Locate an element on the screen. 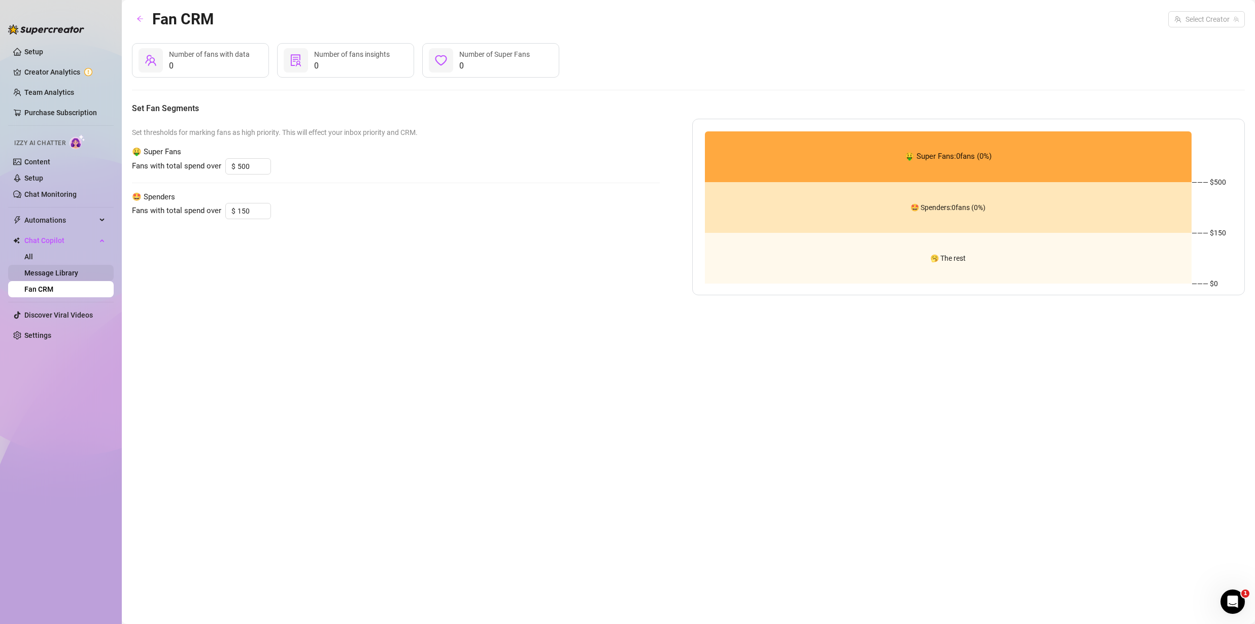 The height and width of the screenshot is (624, 1255). span: 🤩 Spenders is located at coordinates (396, 197).